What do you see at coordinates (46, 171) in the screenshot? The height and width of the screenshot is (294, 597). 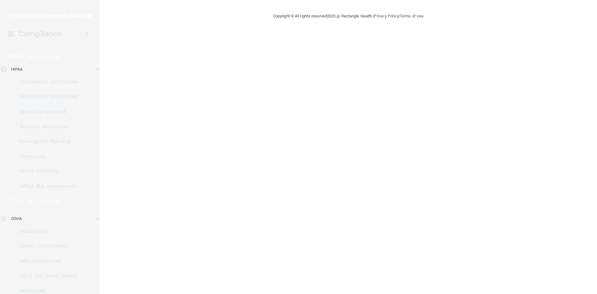 I see `p: HIPAA Checklist` at bounding box center [46, 171].